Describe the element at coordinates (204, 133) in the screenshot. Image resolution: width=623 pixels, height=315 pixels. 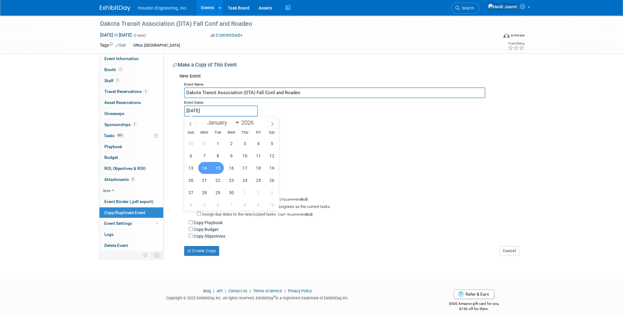
I see `span: Mon` at that location.